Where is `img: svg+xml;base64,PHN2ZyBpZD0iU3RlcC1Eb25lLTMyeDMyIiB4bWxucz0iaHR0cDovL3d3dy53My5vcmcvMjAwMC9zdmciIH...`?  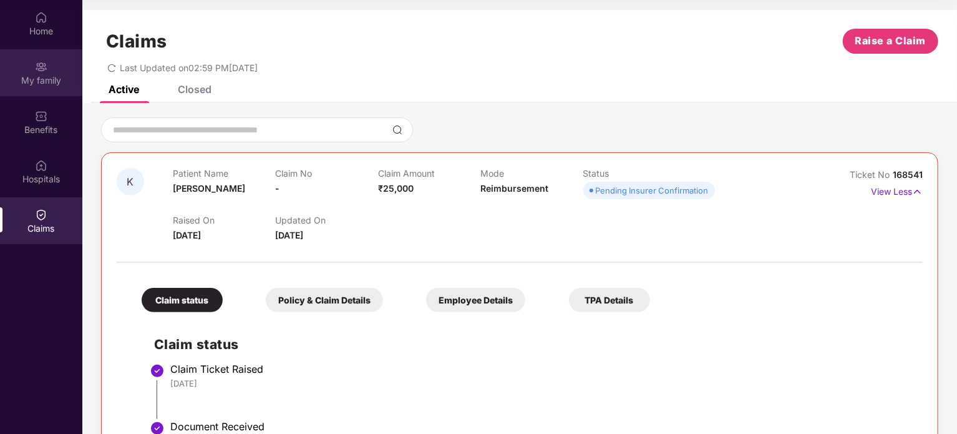 img: svg+xml;base64,PHN2ZyBpZD0iU3RlcC1Eb25lLTMyeDMyIiB4bWxucz0iaHR0cDovL3d3dy53My5vcmcvMjAwMC9zdmciIH... is located at coordinates (157, 371).